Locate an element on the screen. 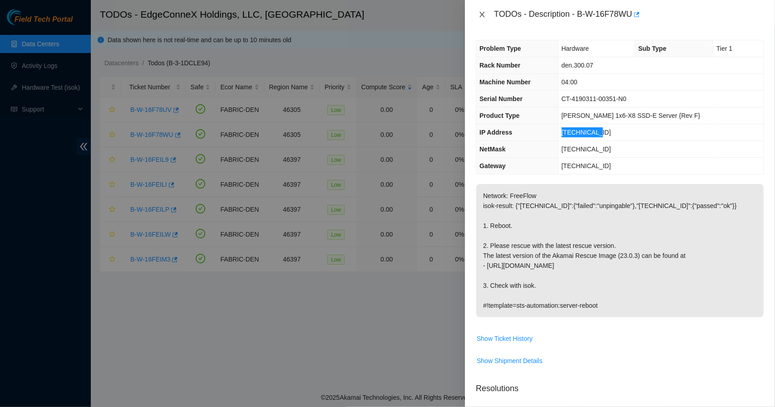 The height and width of the screenshot is (407, 775). span: close is located at coordinates (482, 15).